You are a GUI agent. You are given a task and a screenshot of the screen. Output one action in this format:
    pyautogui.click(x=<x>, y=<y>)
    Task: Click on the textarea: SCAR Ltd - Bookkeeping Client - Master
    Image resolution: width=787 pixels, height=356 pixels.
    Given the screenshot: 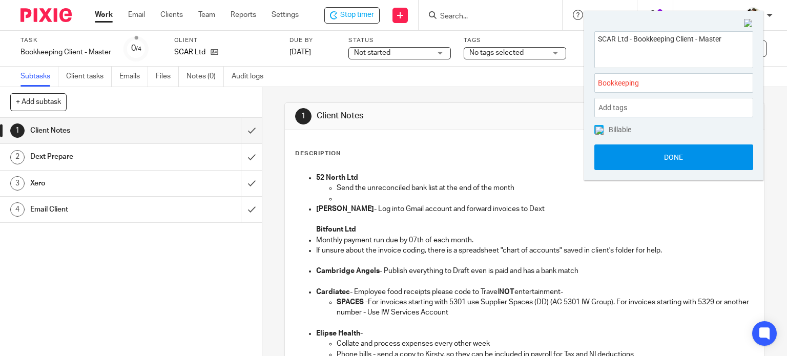 What is the action you would take?
    pyautogui.click(x=674, y=48)
    